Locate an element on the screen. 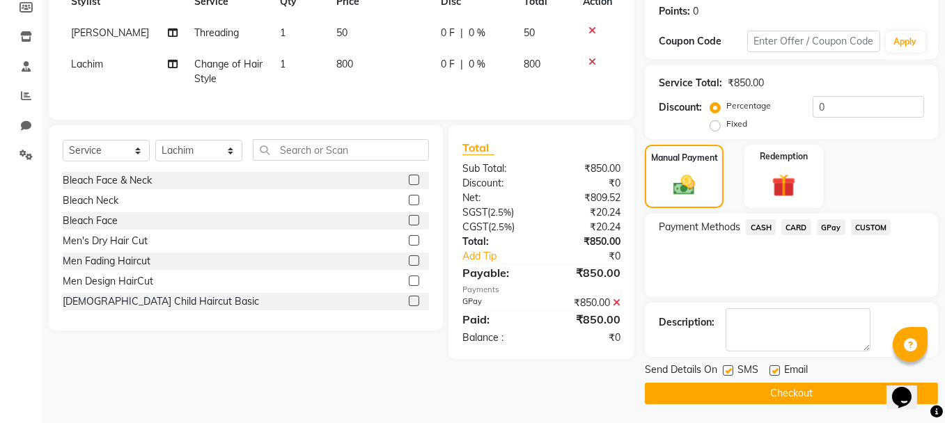  div: Sub Total: is located at coordinates (496, 168).